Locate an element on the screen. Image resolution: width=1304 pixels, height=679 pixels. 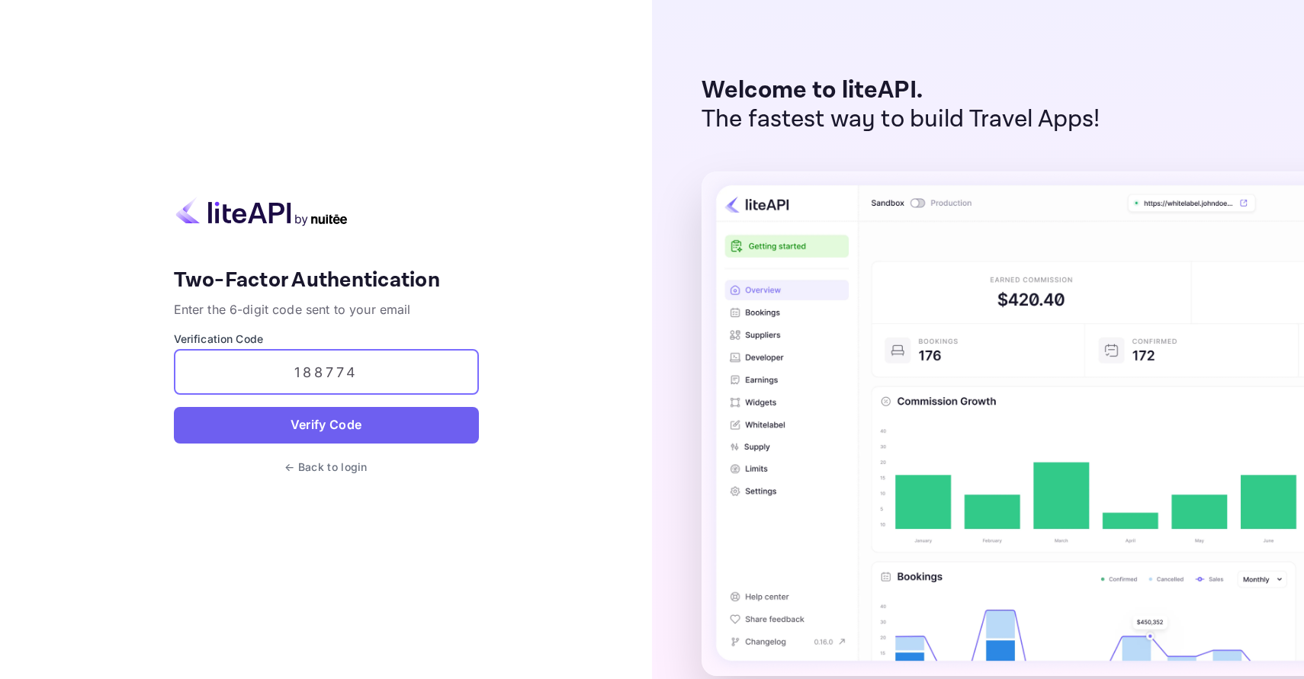
p: Enter the 6-digit code sent to your email is located at coordinates (326, 310).